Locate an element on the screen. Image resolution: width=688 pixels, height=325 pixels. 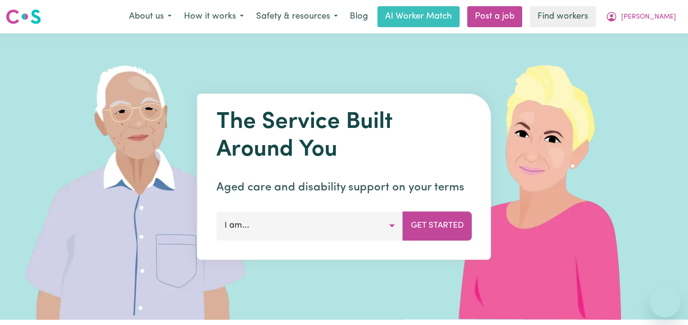
h1: The Service Built Around You is located at coordinates (344, 136).